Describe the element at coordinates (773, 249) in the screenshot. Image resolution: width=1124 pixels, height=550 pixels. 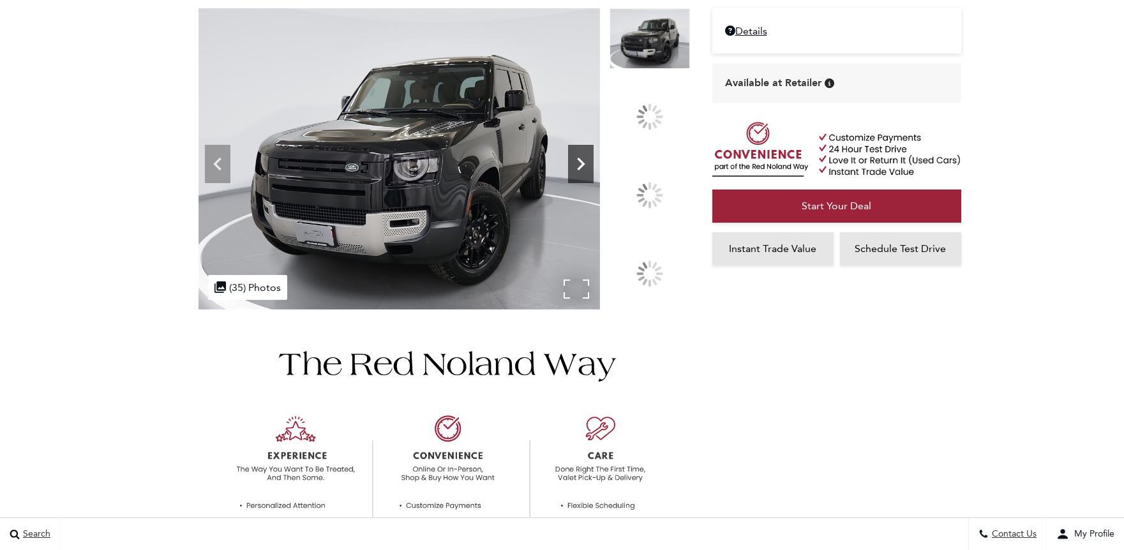
I see `a: Instant Trade Value` at that location.